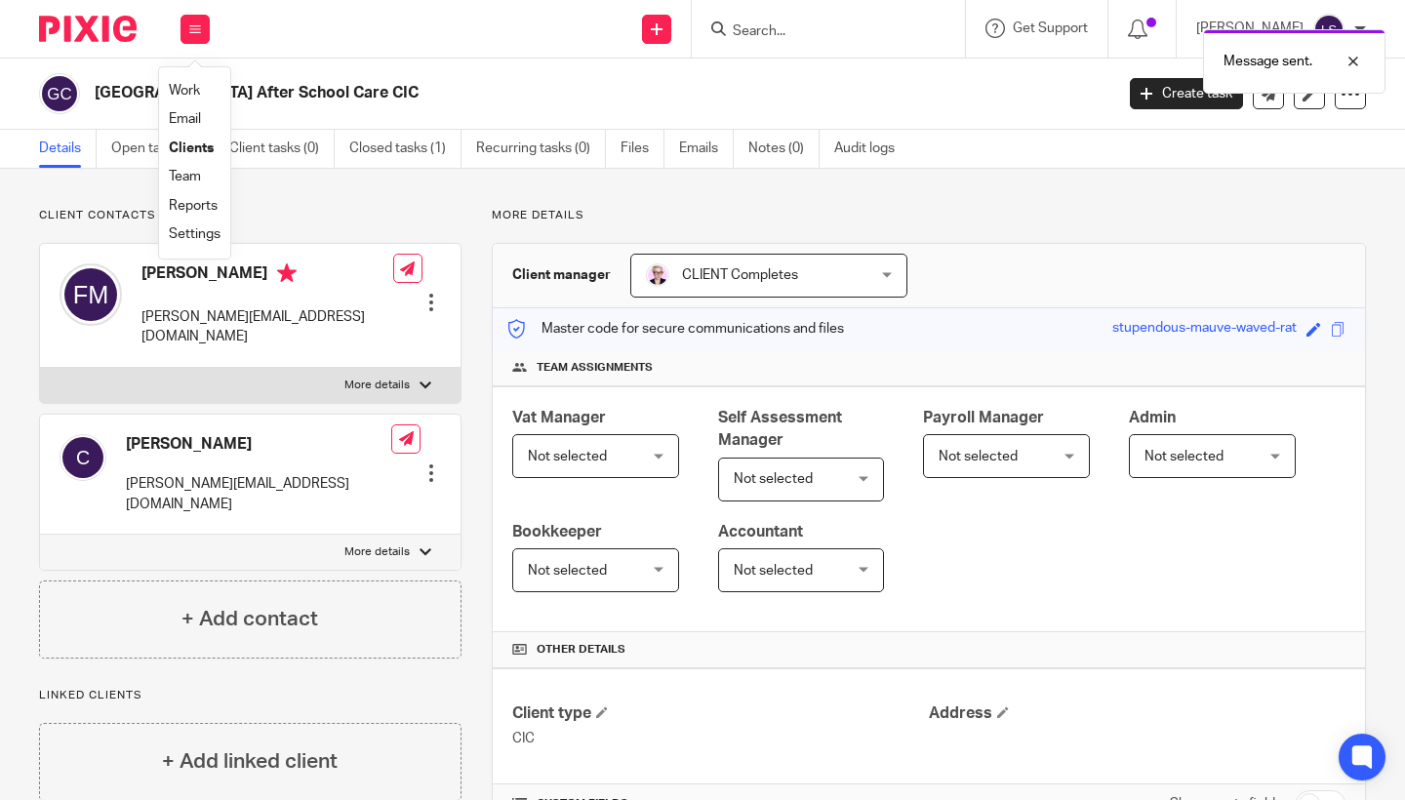 Image resolution: width=1405 pixels, height=800 pixels. What do you see at coordinates (1204, 329) in the screenshot?
I see `div: stupendous-mauve-waved-rat` at bounding box center [1204, 329].